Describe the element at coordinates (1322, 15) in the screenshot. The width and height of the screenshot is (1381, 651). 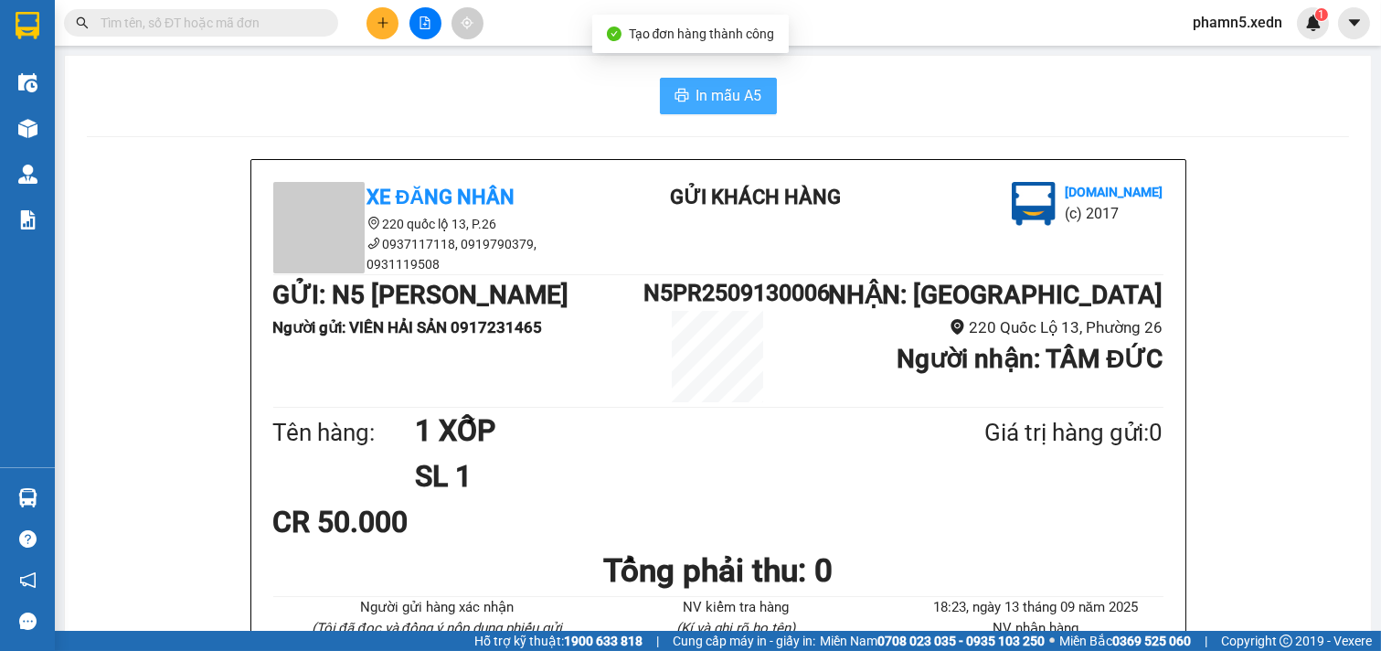
I see `sup: 1` at that location.